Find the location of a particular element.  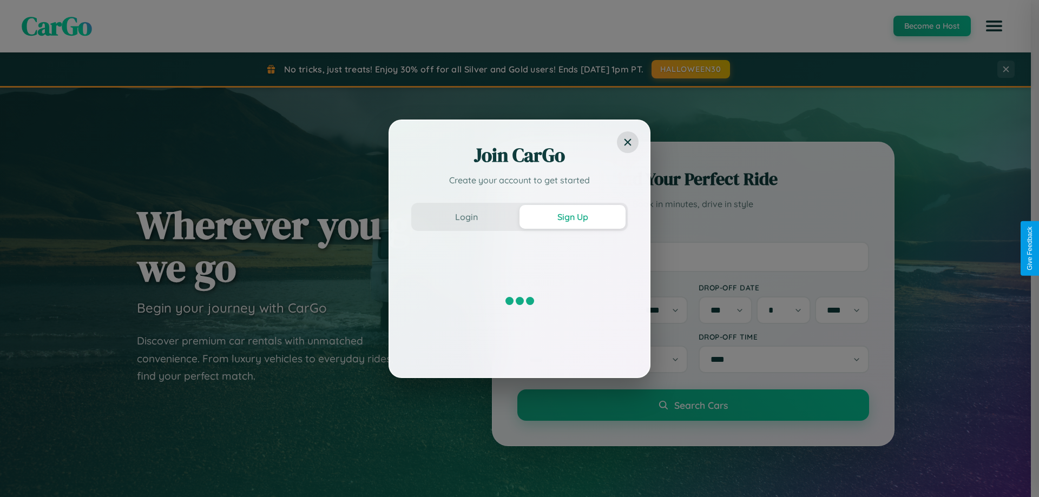

button: Sign Up is located at coordinates (572, 217).